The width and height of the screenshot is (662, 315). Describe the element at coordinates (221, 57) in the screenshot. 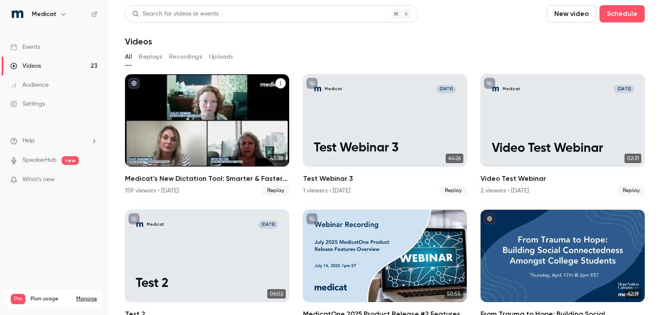

I see `button: Uploads` at that location.